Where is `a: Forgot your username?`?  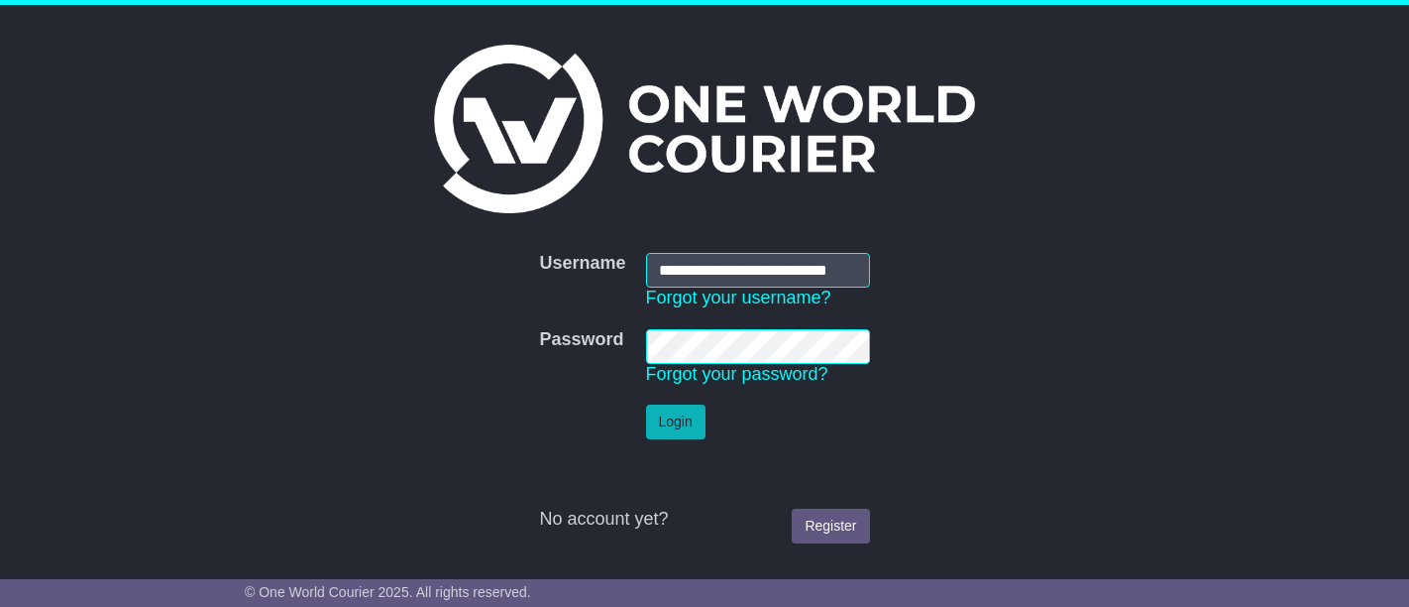 a: Forgot your username? is located at coordinates (738, 297).